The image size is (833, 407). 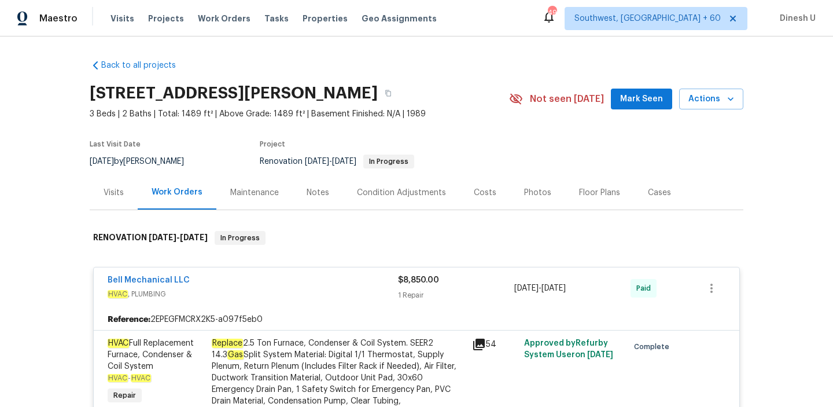 What do you see at coordinates (660, 193) in the screenshot?
I see `div: Cases` at bounding box center [660, 193].